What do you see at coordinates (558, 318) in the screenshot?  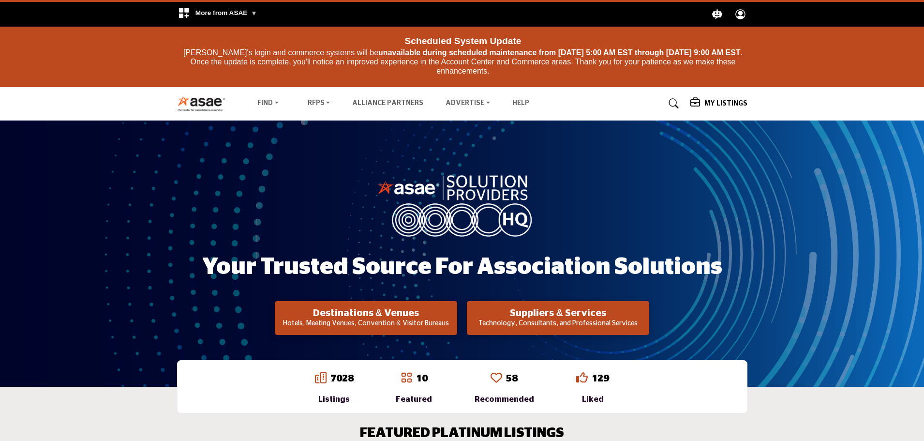 I see `button: Suppliers & Services Technology, Consultants, and Professional Services` at bounding box center [558, 318].